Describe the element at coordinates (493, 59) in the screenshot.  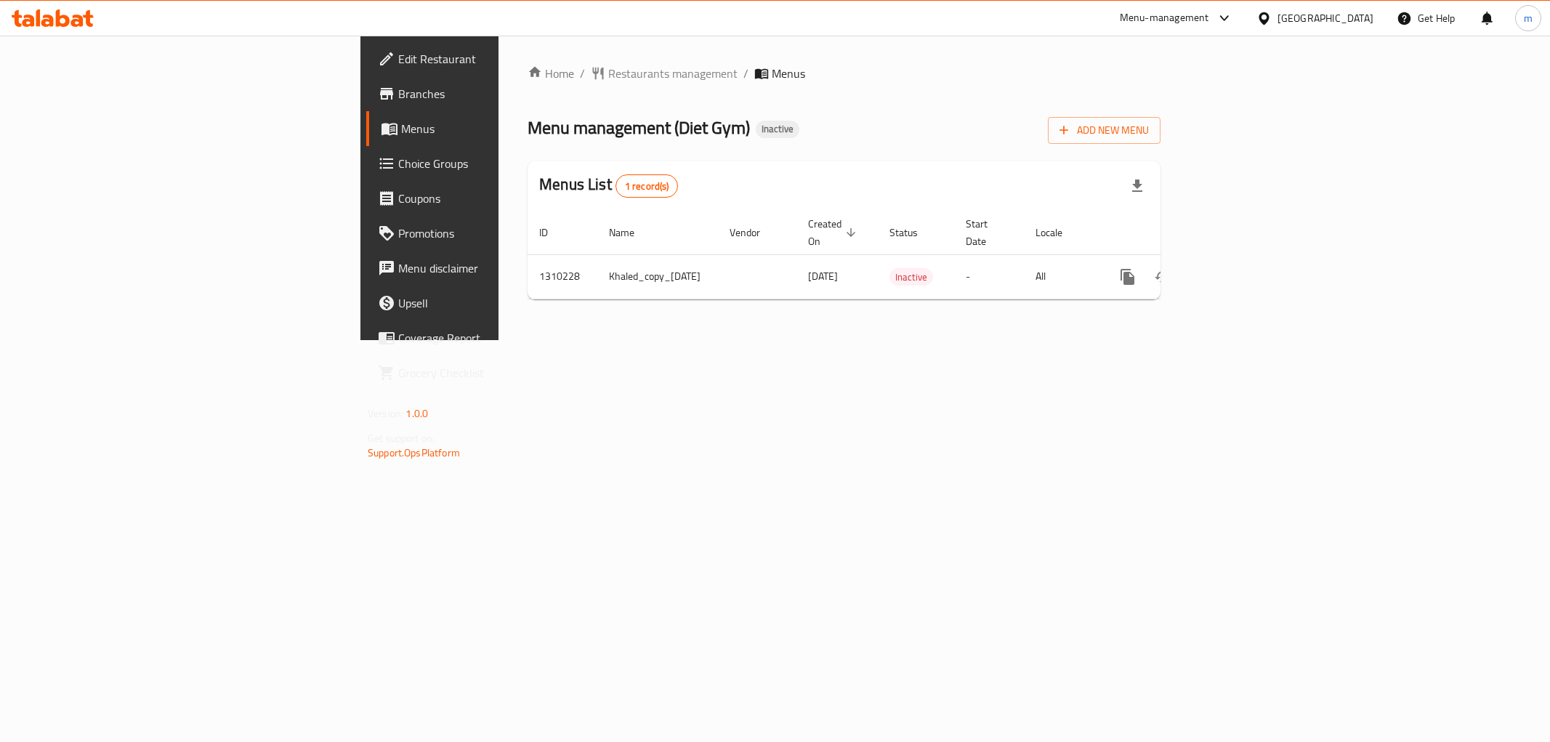
I see `a: Edit Restaurant` at that location.